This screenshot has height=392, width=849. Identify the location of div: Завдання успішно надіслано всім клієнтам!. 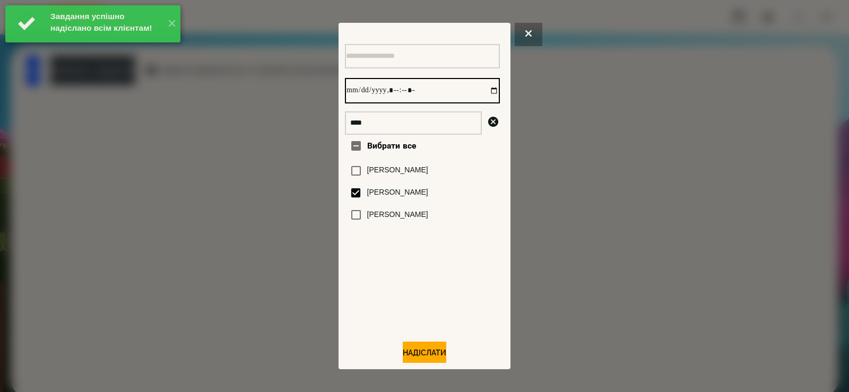
(105, 22).